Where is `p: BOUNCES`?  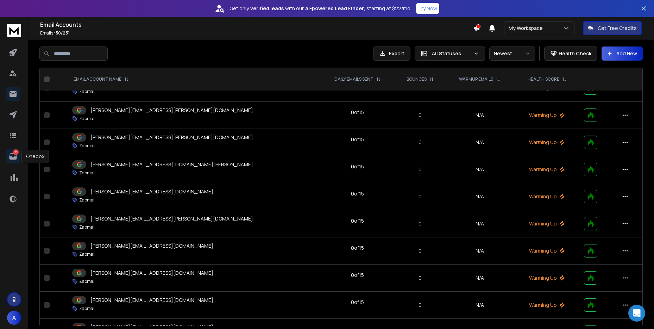 p: BOUNCES is located at coordinates (416, 79).